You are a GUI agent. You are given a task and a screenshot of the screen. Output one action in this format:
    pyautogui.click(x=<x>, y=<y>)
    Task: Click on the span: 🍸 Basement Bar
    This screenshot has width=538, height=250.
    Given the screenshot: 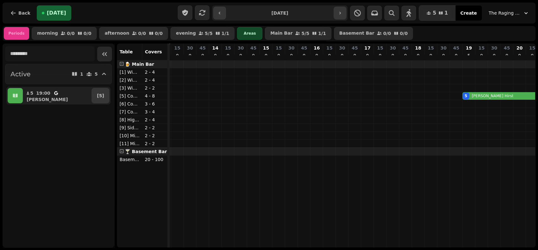 What is the action you would take?
    pyautogui.click(x=146, y=151)
    